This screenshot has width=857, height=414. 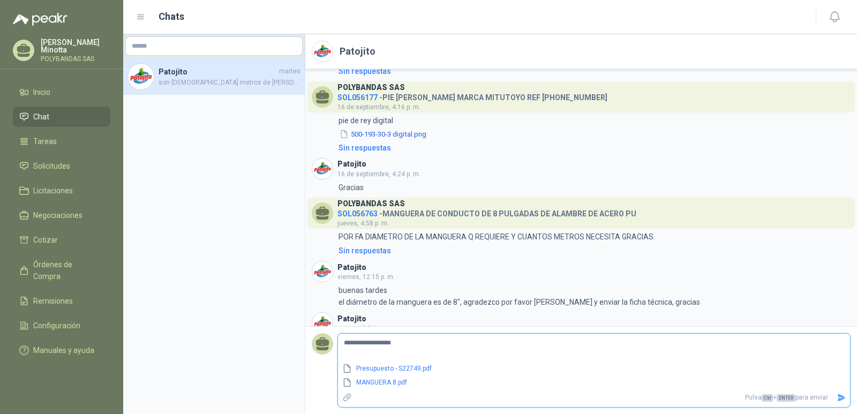 What do you see at coordinates (363, 223) in the screenshot?
I see `span: jueves, 4:58 p. m.` at bounding box center [363, 223].